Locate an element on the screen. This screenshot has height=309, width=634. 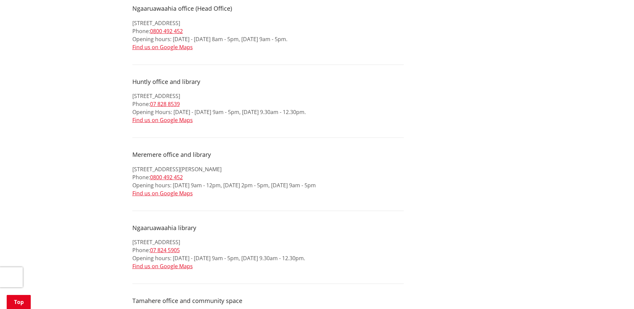
a: 07 824 5905 is located at coordinates (165, 250).